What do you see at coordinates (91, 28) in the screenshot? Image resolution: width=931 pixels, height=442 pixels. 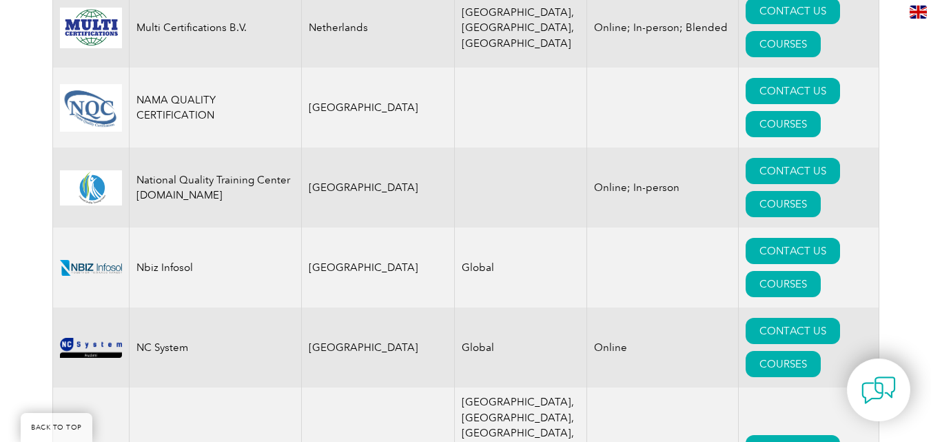 I see `img: dcceface-21a8-ef11-b8e9-00224893fac3-logo.png` at bounding box center [91, 28].